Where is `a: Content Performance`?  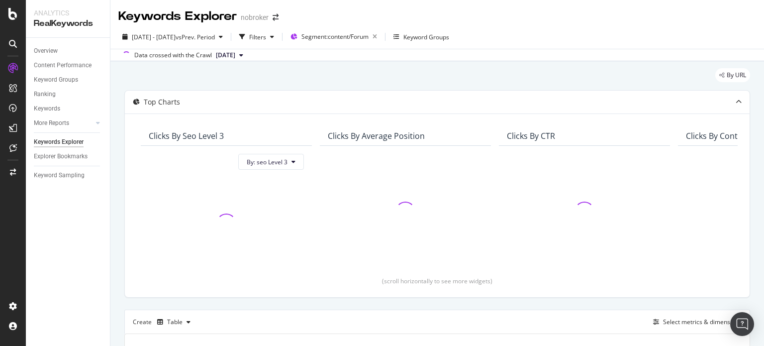 a: Content Performance is located at coordinates (68, 65).